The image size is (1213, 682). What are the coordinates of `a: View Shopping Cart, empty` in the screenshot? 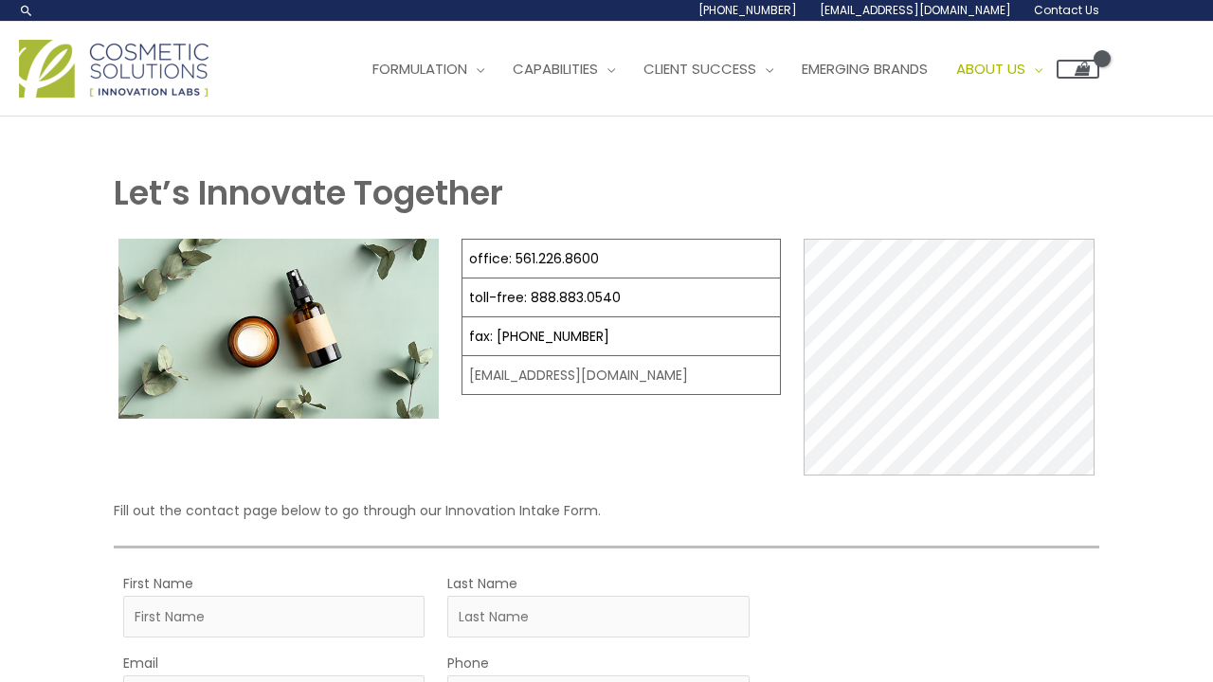 It's located at (1078, 69).